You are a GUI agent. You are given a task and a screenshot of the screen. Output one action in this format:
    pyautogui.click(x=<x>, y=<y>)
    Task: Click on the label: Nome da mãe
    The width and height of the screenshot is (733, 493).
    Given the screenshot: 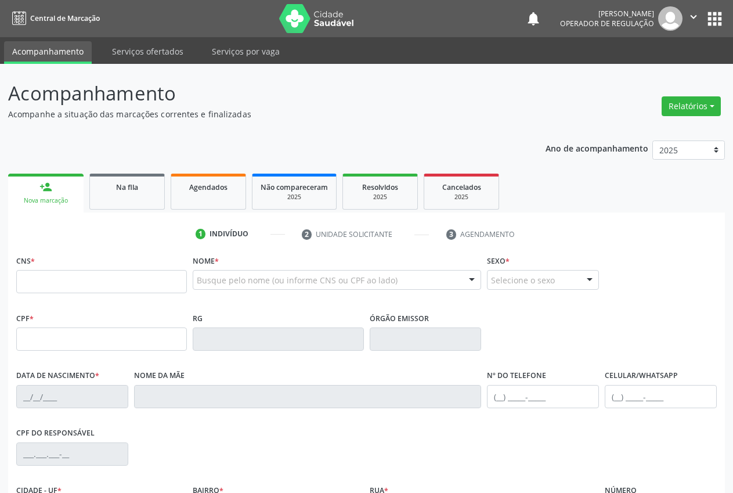 What is the action you would take?
    pyautogui.click(x=159, y=376)
    